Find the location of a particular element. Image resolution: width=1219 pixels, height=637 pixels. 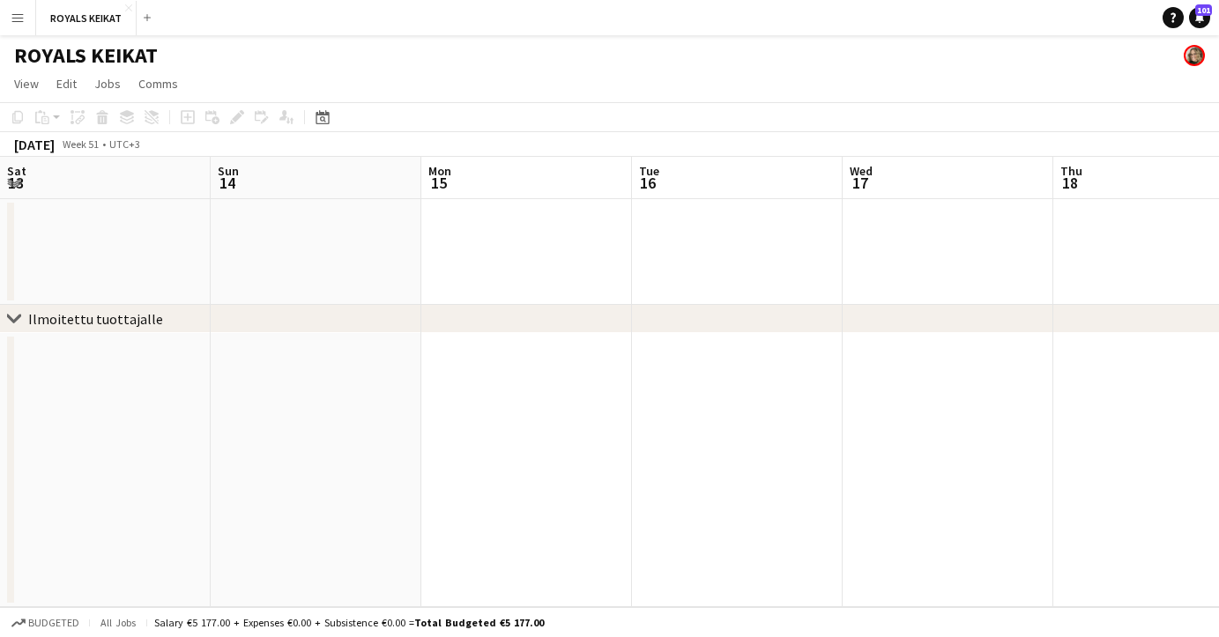

span: 17 is located at coordinates (859, 182).